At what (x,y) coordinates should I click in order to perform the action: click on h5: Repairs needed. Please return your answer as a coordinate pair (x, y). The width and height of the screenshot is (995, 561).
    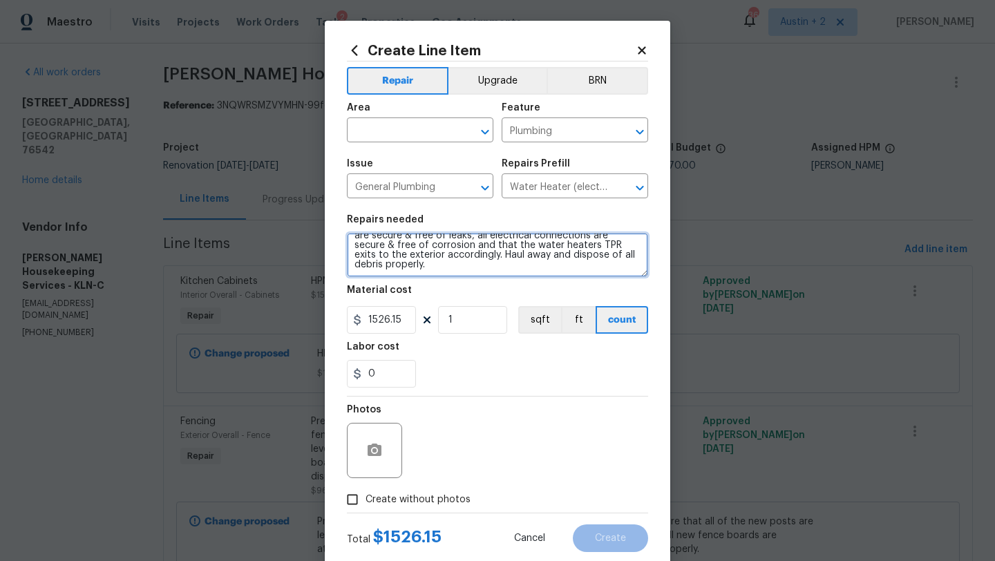
    Looking at the image, I should click on (385, 220).